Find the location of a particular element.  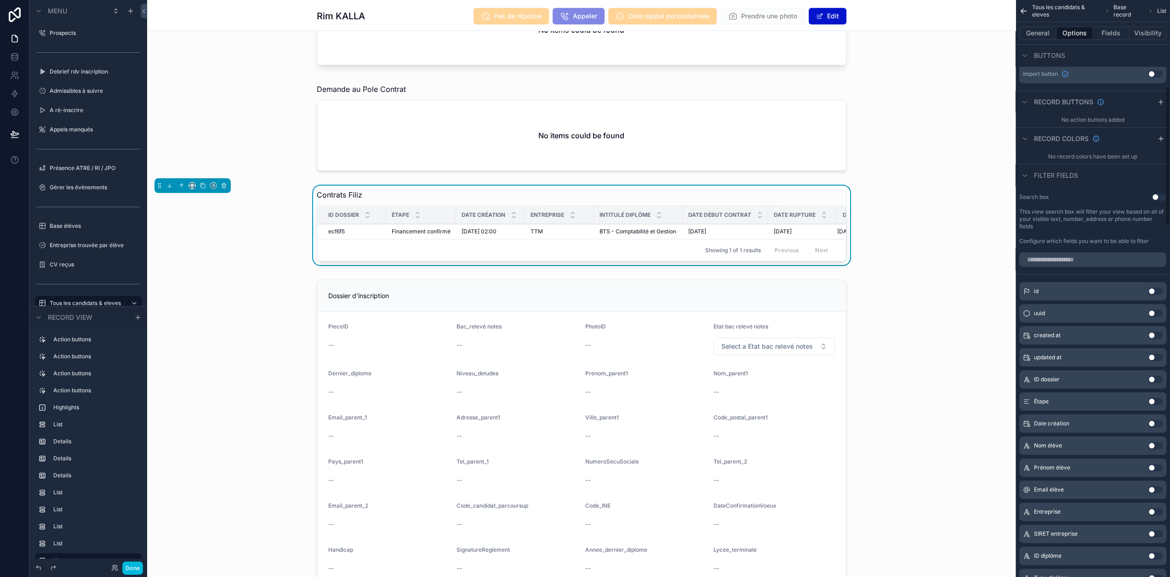

button: Fields is located at coordinates (1112, 33).